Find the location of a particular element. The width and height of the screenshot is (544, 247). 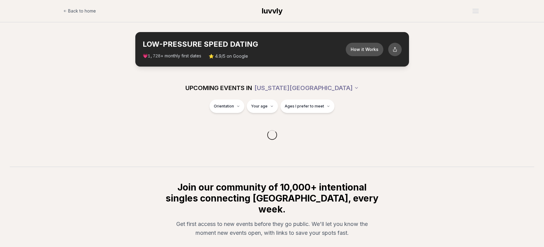

h2: LOW-PRESSURE SPEED DATING is located at coordinates (244, 44).